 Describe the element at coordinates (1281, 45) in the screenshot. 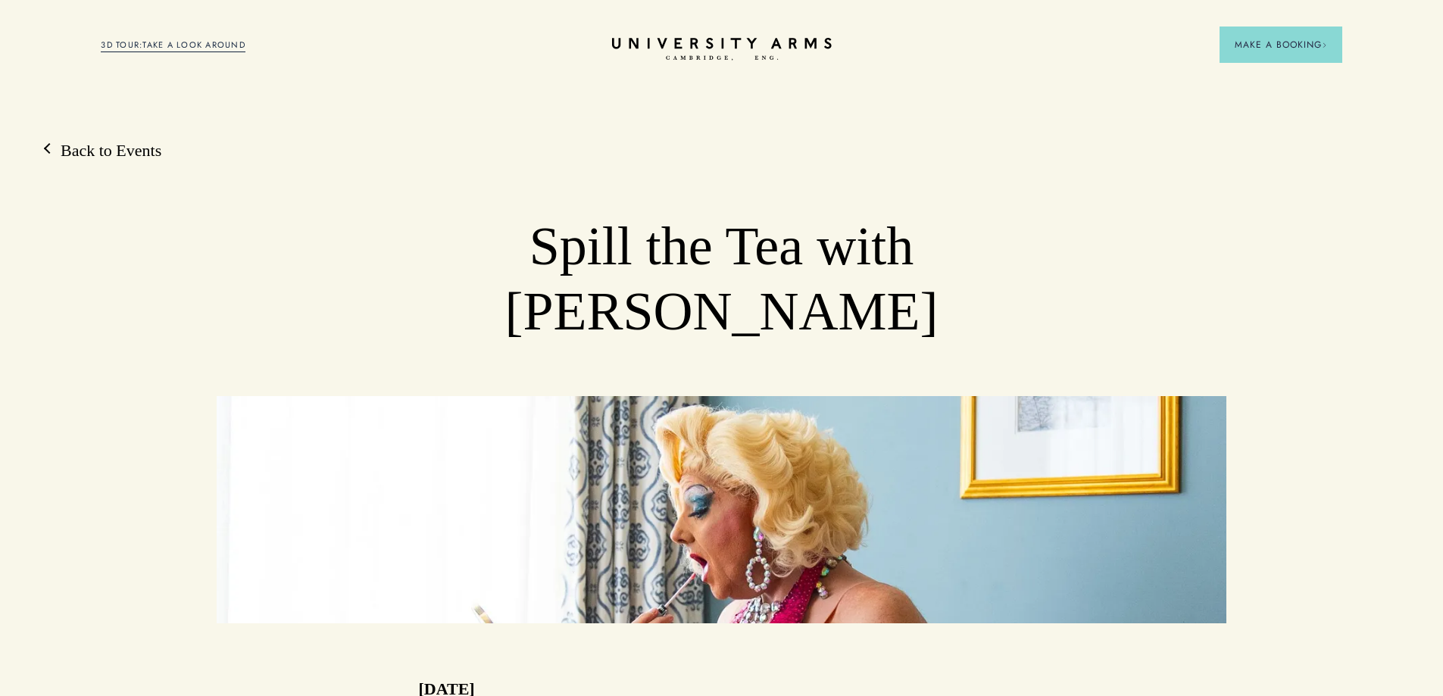

I see `button: Make a BookingArrow icon` at that location.